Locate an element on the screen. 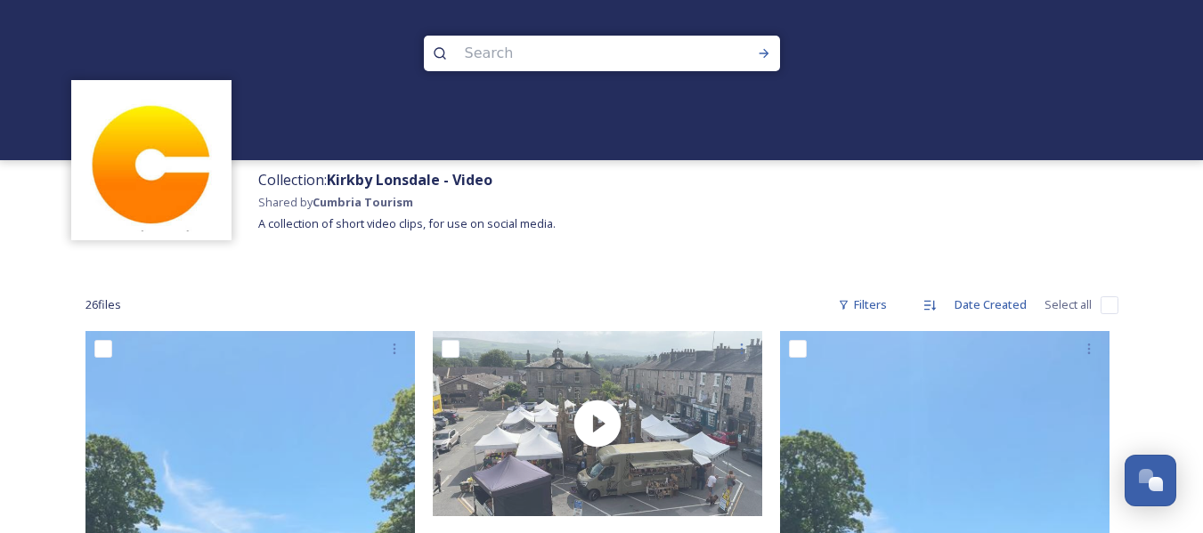 Image resolution: width=1203 pixels, height=533 pixels. span: Select all is located at coordinates (1068, 305).